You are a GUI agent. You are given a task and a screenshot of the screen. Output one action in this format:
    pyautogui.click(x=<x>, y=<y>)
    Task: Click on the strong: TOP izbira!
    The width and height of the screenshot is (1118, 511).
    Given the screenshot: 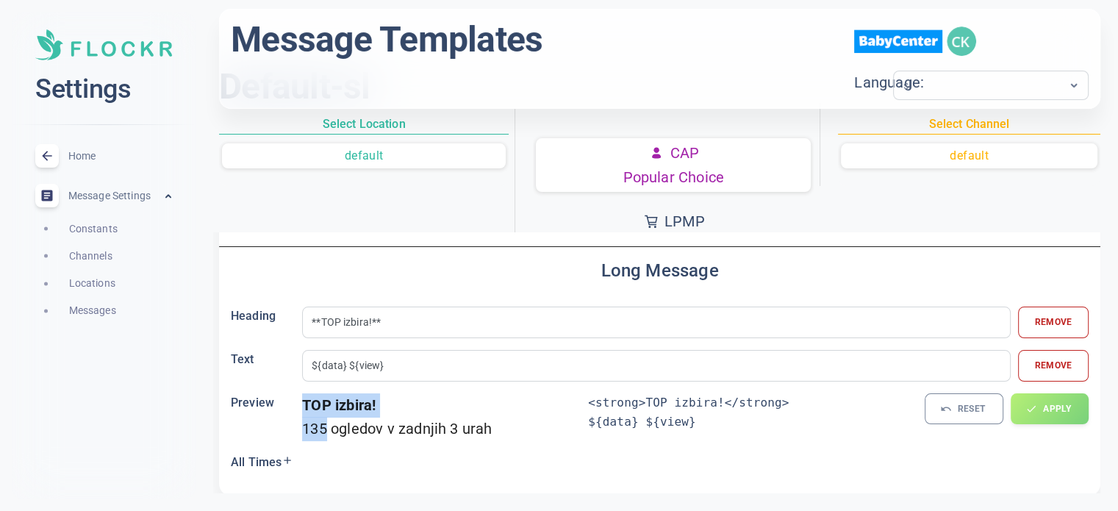 What is the action you would take?
    pyautogui.click(x=339, y=405)
    